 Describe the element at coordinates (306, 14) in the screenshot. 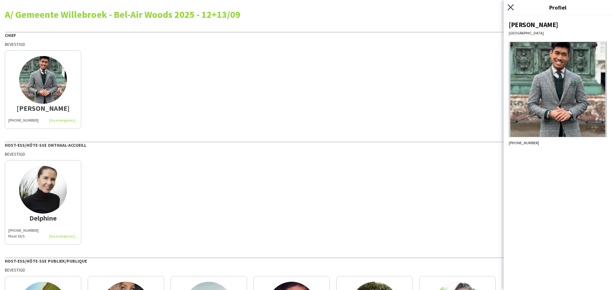

I see `div: A/ Gemeente Willebroek - Bel-Air Woods 2025 - 12+13/09` at that location.